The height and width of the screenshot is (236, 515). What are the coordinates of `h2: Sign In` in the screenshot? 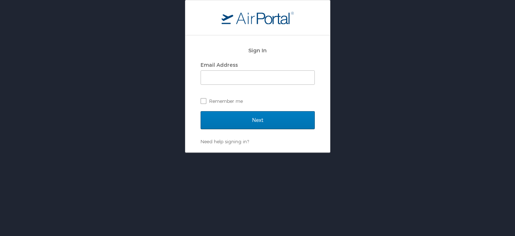 It's located at (258, 50).